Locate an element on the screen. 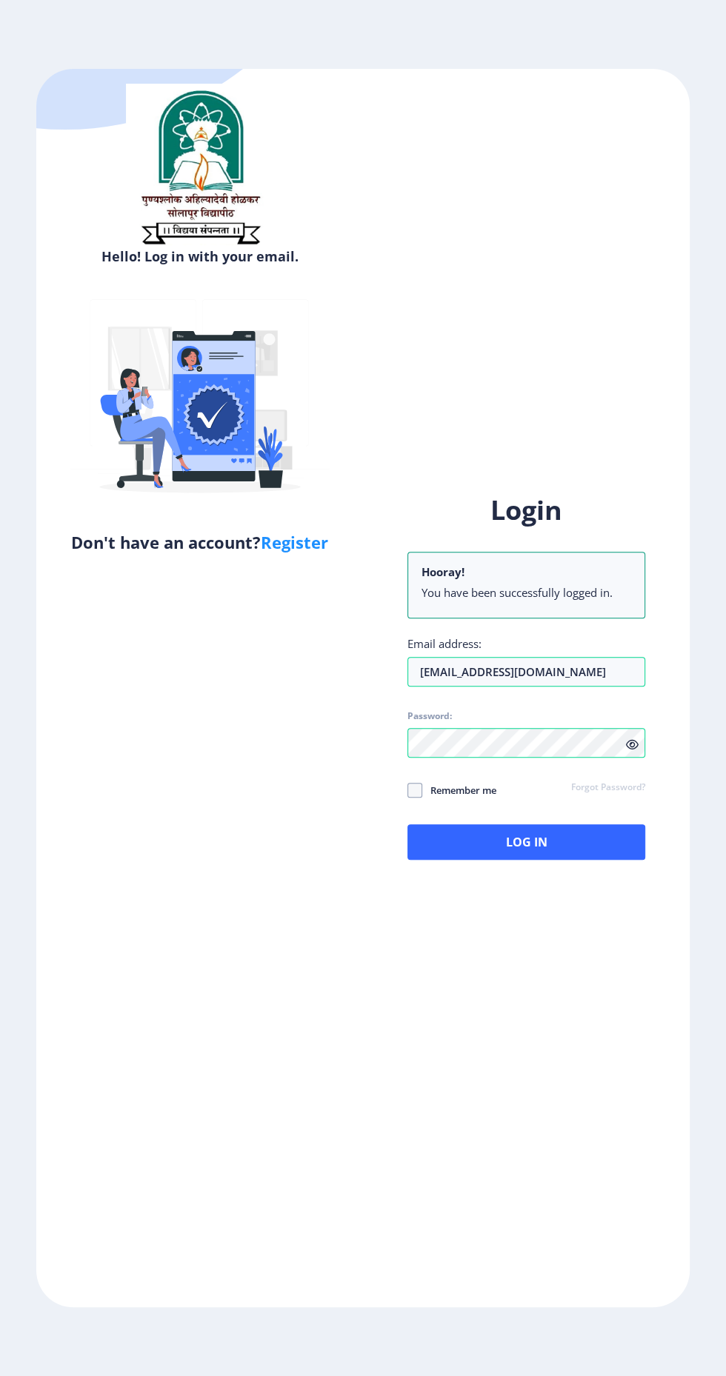  a: Forgot Password? is located at coordinates (608, 788).